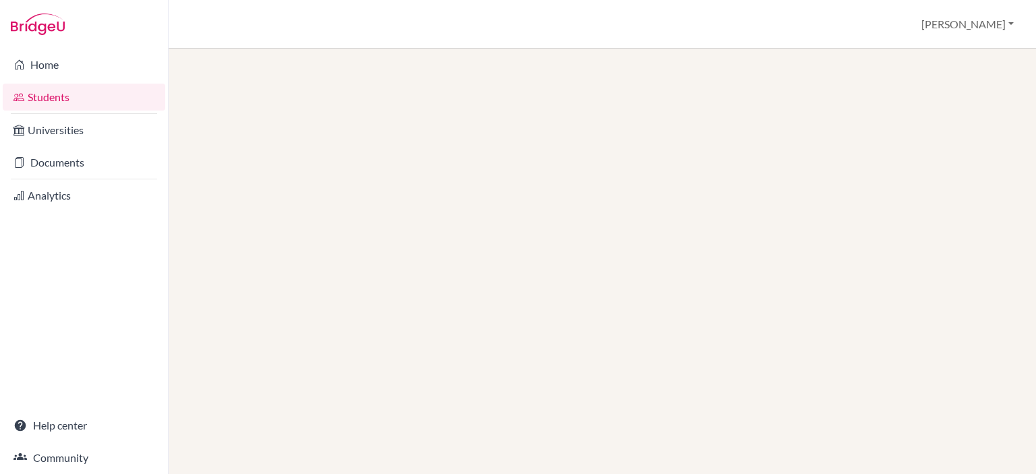  What do you see at coordinates (84, 65) in the screenshot?
I see `a: Home` at bounding box center [84, 65].